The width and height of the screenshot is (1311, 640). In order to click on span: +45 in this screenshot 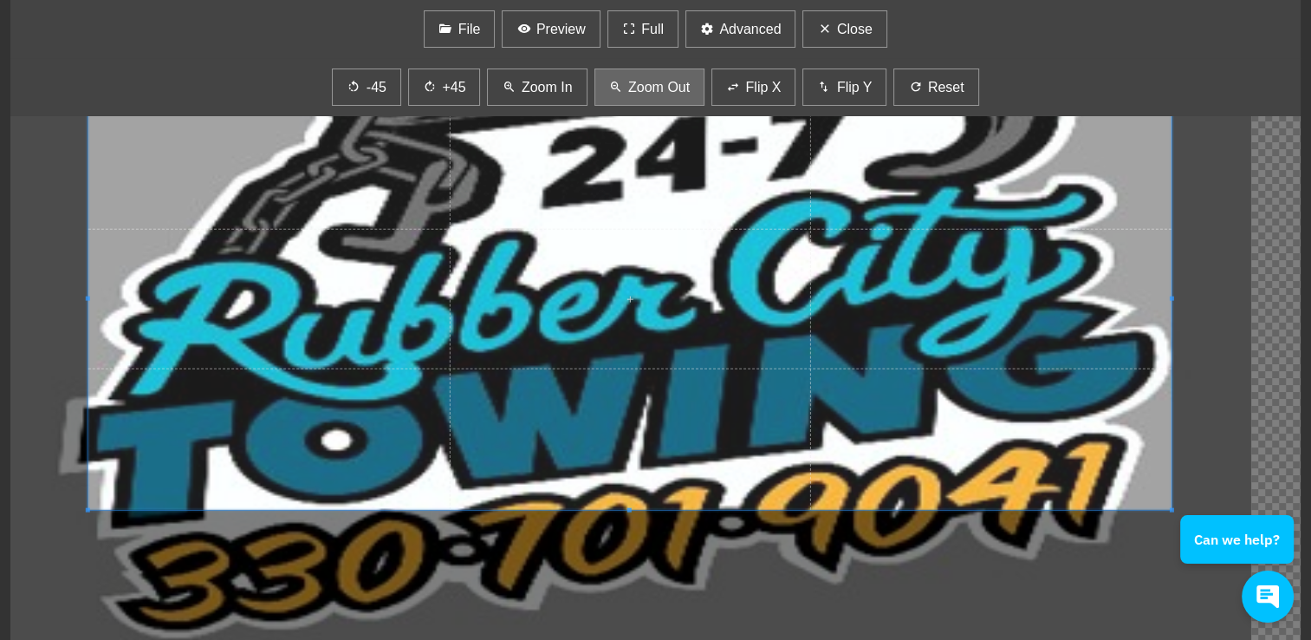, I will do `click(453, 88)`.